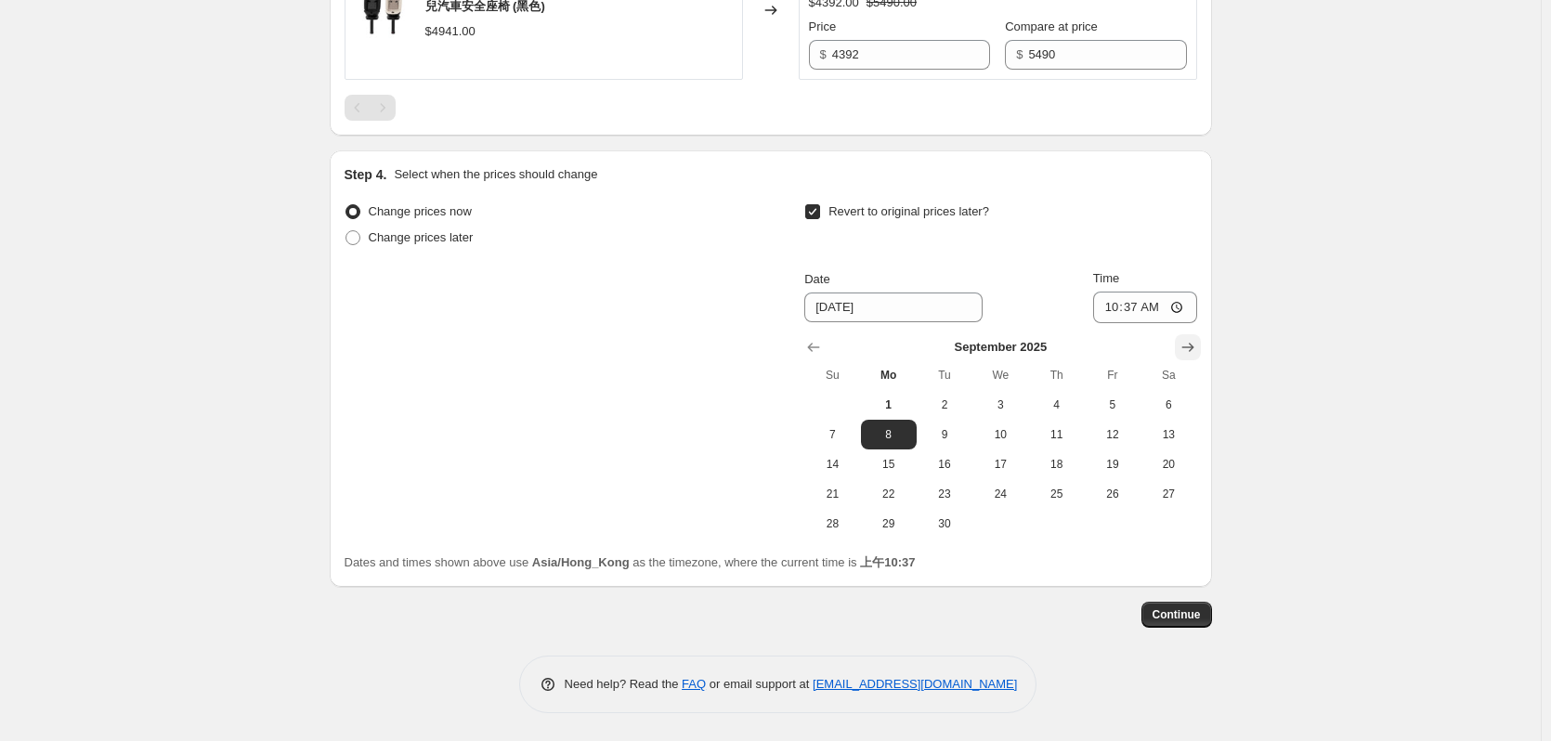 The height and width of the screenshot is (741, 1551). What do you see at coordinates (813, 347) in the screenshot?
I see `button: Show previous month, August 2025` at bounding box center [813, 347].